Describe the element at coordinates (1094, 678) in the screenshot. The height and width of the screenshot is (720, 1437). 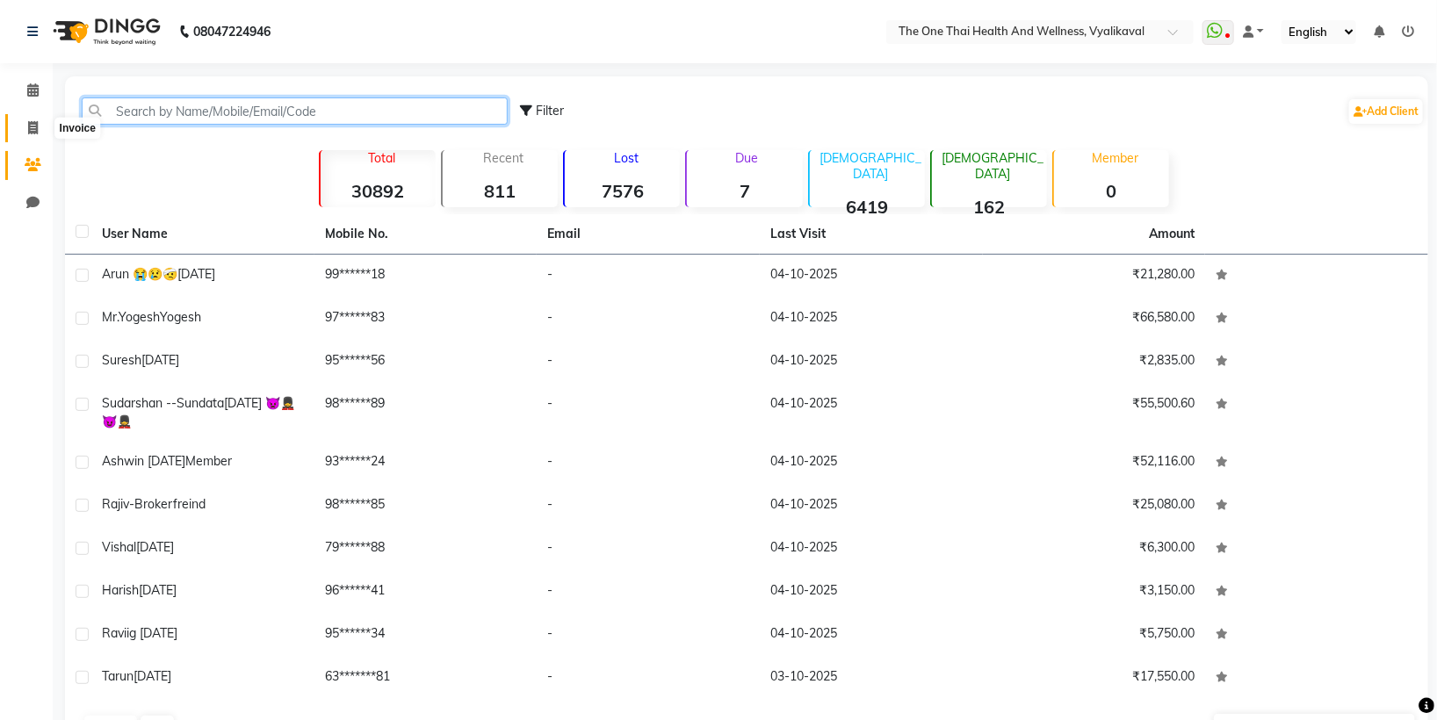
I see `td: ₹17,550.00` at that location.